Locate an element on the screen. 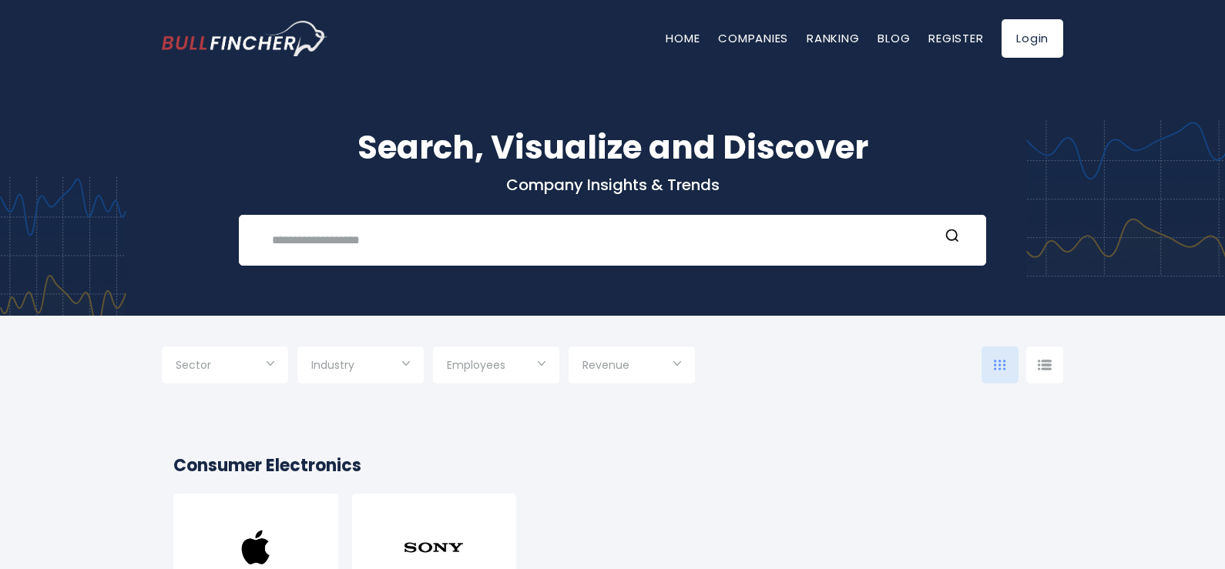 Image resolution: width=1225 pixels, height=569 pixels. span: Revenue is located at coordinates (605, 365).